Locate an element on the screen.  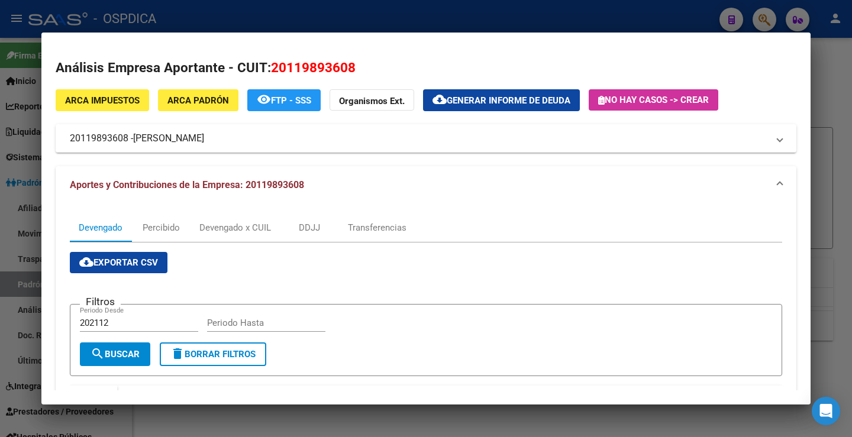
mat-panel-title: 20119893608 - is located at coordinates (419, 138).